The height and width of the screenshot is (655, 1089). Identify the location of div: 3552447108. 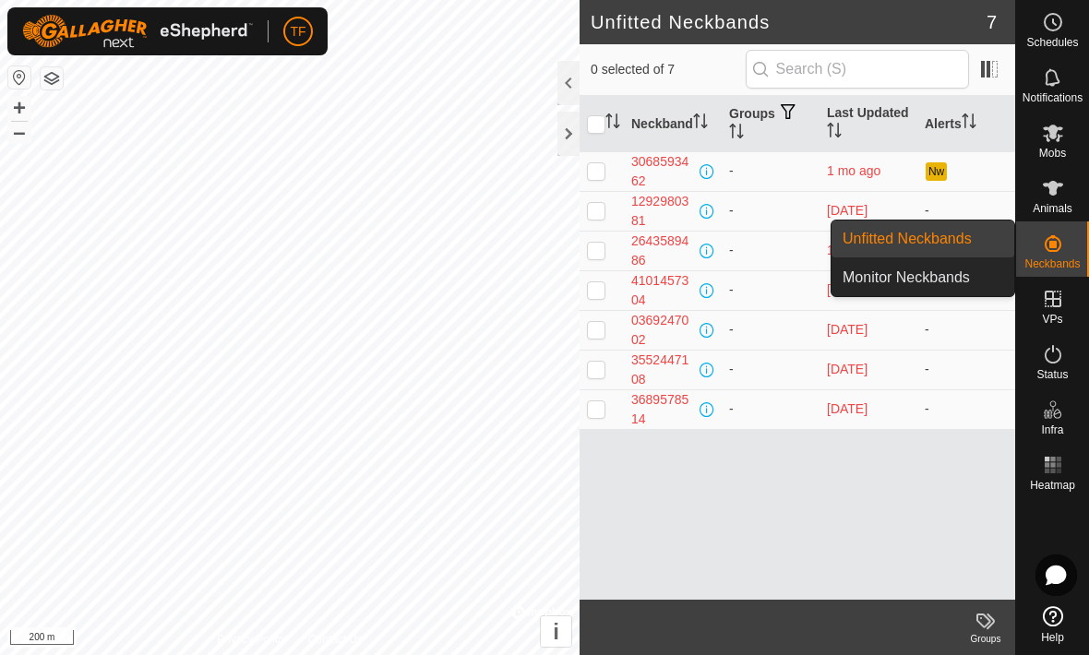
(664, 370).